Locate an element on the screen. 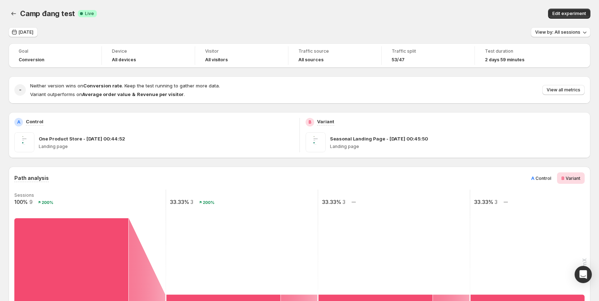 Image resolution: width=599 pixels, height=301 pixels. strong: Average order value is located at coordinates (106, 94).